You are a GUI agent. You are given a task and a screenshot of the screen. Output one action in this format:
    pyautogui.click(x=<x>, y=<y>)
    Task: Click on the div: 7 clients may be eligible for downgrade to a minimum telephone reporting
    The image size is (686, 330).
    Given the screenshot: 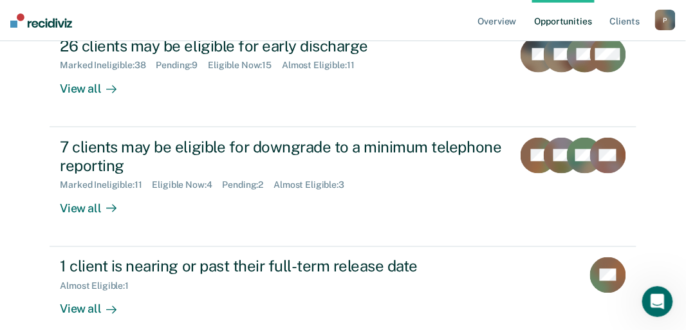 What is the action you would take?
    pyautogui.click(x=281, y=156)
    